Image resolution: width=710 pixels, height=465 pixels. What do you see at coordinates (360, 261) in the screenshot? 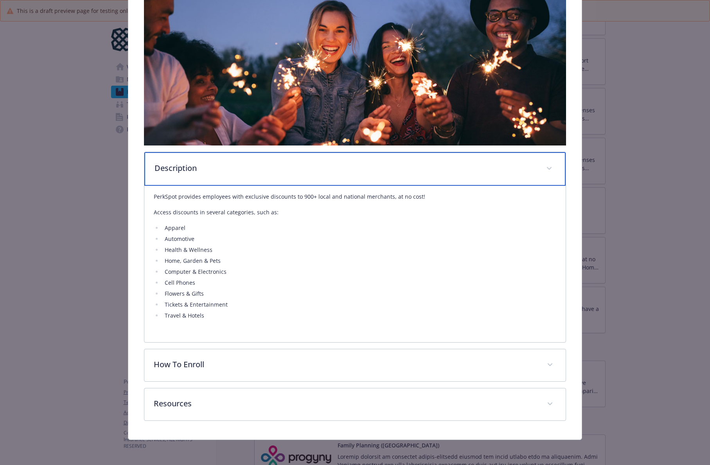
I see `li: Home, Garden & Pets` at bounding box center [360, 261].